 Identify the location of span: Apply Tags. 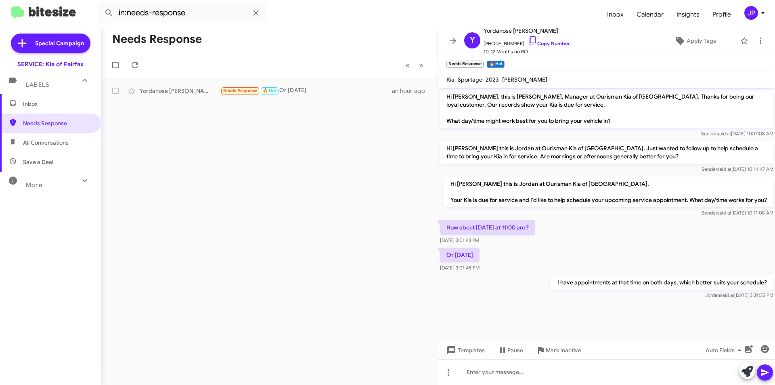
(701, 41).